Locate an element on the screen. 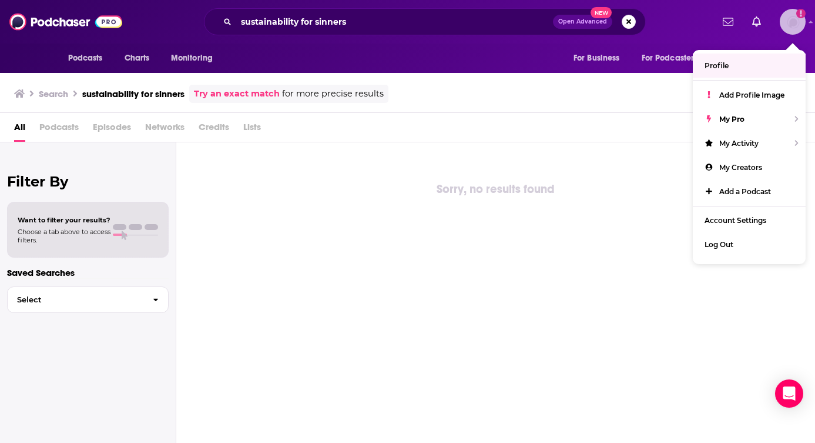 The height and width of the screenshot is (443, 815). span: Want to filter your results? is located at coordinates (64, 220).